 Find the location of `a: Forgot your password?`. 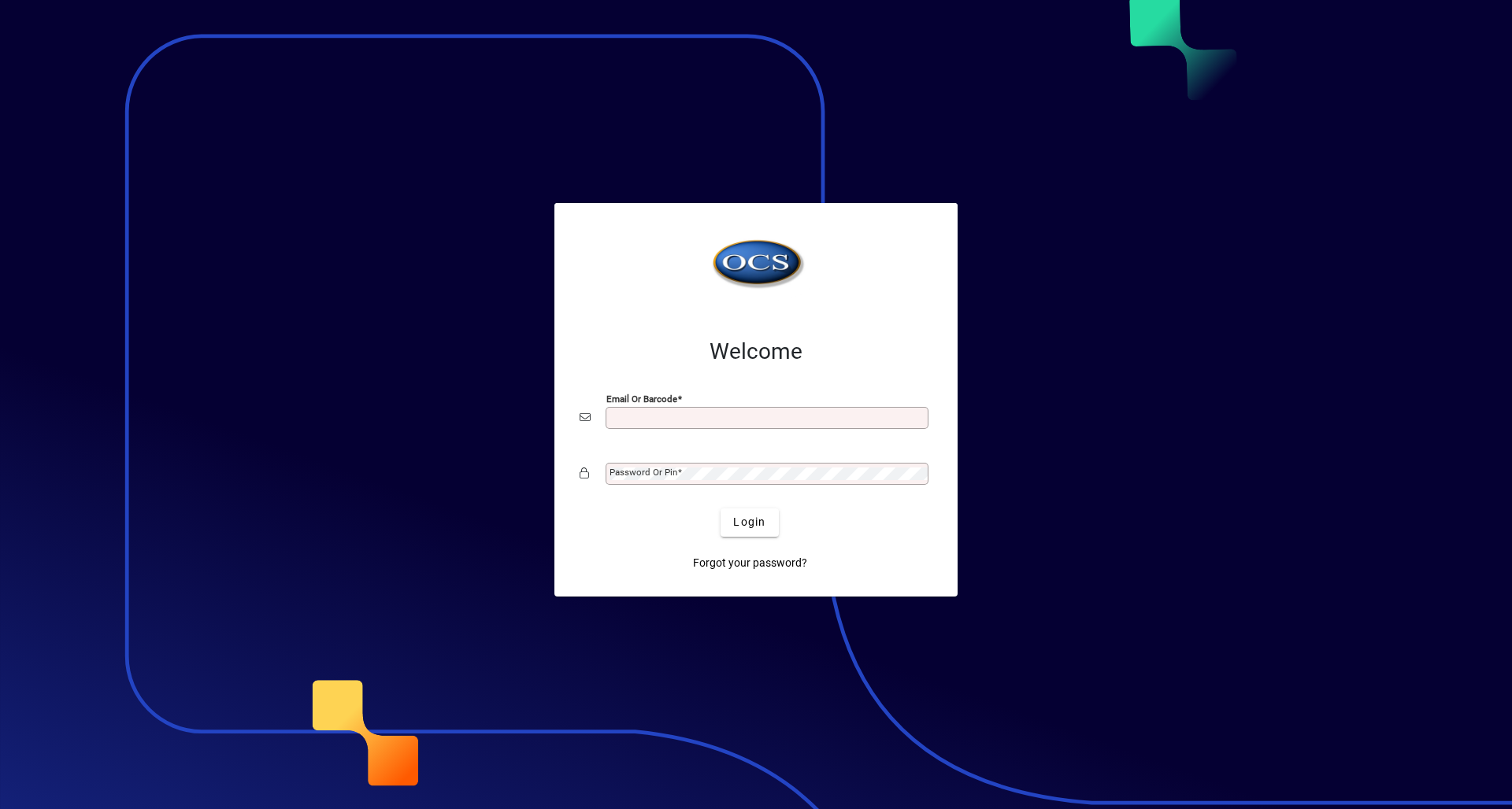

a: Forgot your password? is located at coordinates (749, 564).